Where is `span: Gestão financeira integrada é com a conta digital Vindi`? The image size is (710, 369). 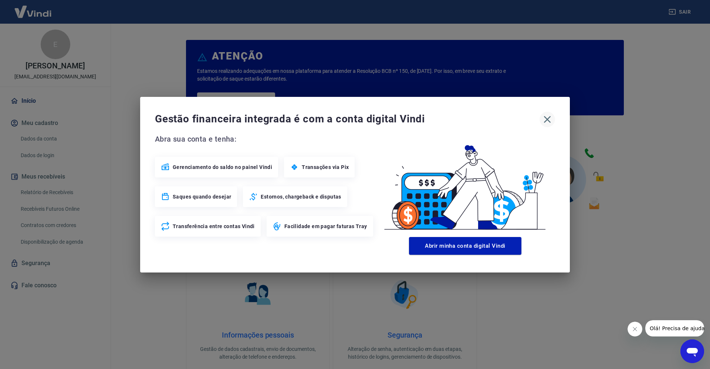 span: Gestão financeira integrada é com a conta digital Vindi is located at coordinates (347, 119).